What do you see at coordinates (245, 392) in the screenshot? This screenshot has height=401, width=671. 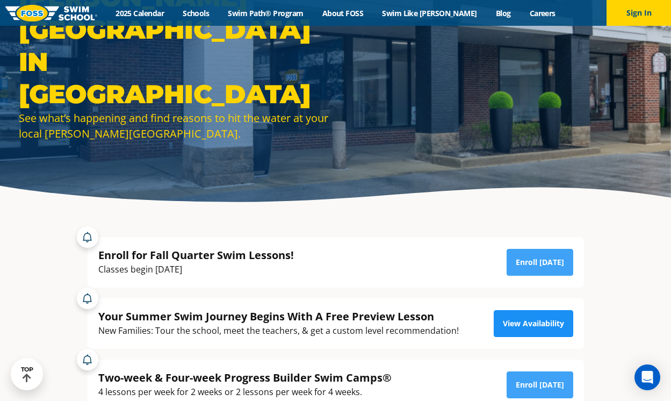 I see `div: 4 lessons per week for 2 weeks or 2 lessons per week for 4 weeks.` at bounding box center [245, 392].